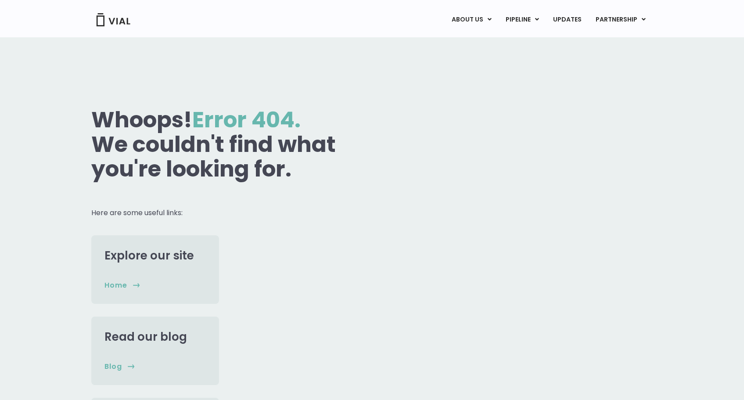 The height and width of the screenshot is (400, 744). Describe the element at coordinates (137, 212) in the screenshot. I see `span: Here are some useful links:` at that location.